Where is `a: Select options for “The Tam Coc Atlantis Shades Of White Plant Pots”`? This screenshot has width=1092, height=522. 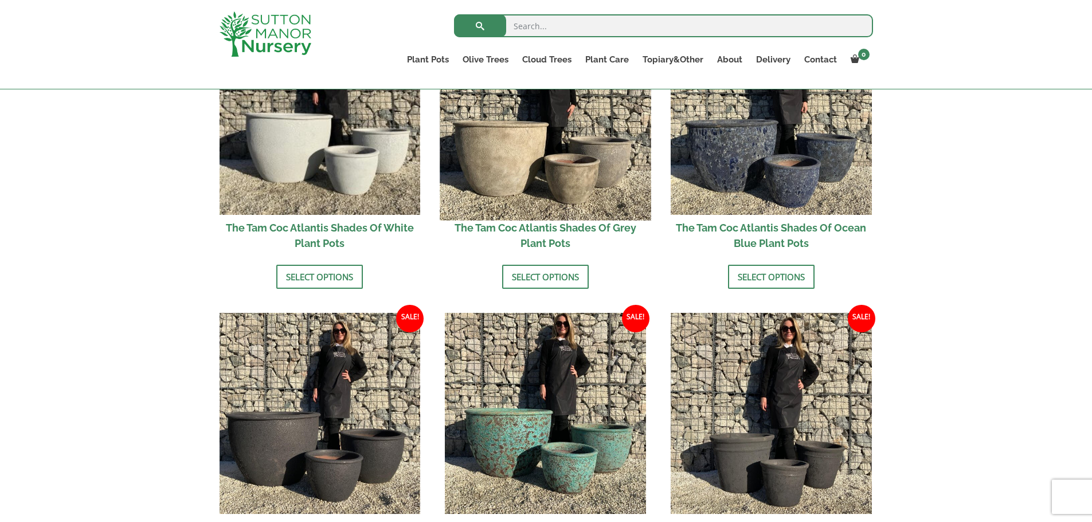 a: Select options for “The Tam Coc Atlantis Shades Of White Plant Pots” is located at coordinates (319, 277).